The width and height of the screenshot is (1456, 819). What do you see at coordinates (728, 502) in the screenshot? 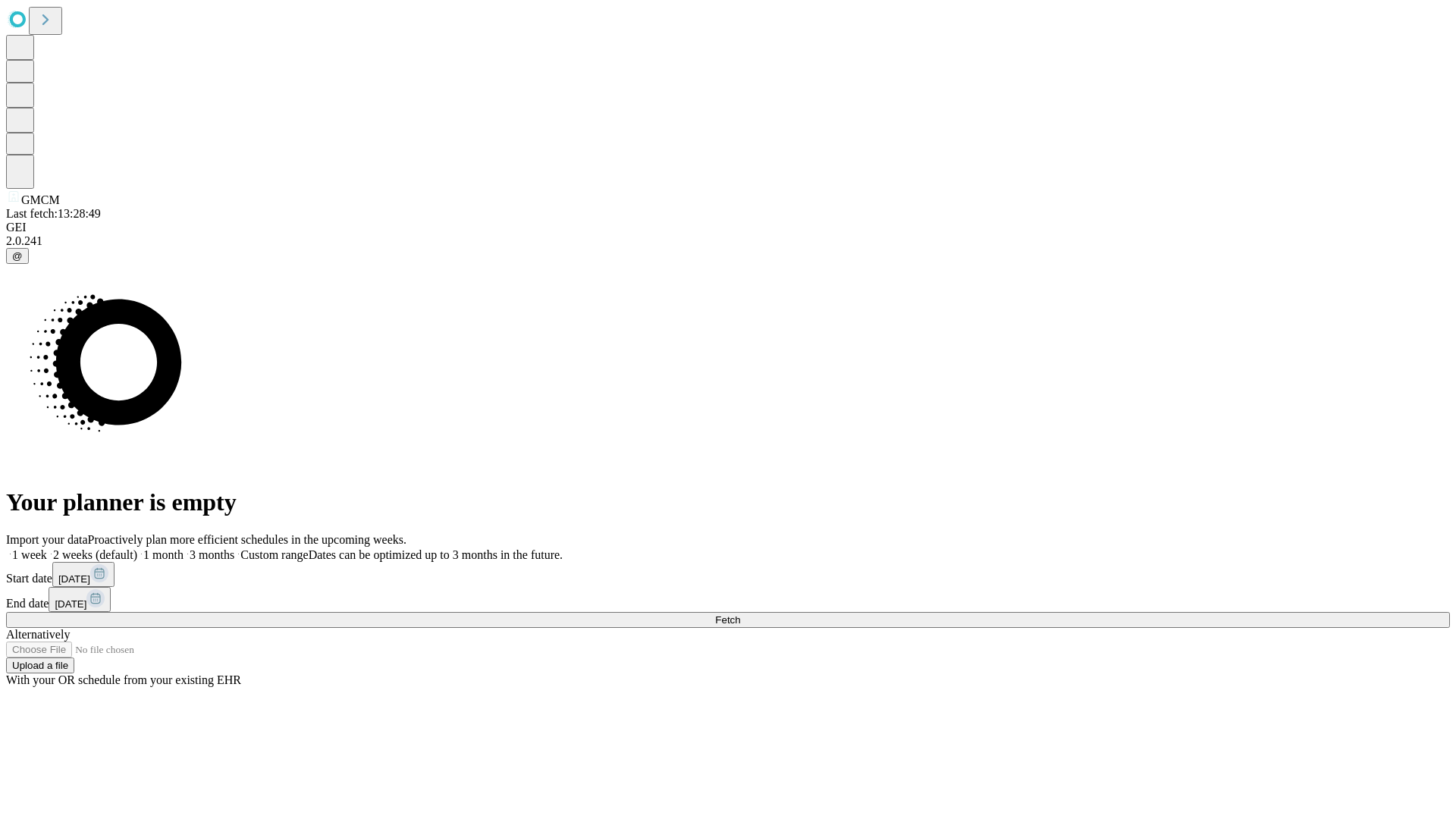
I see `h1: Your planner is empty` at bounding box center [728, 502].